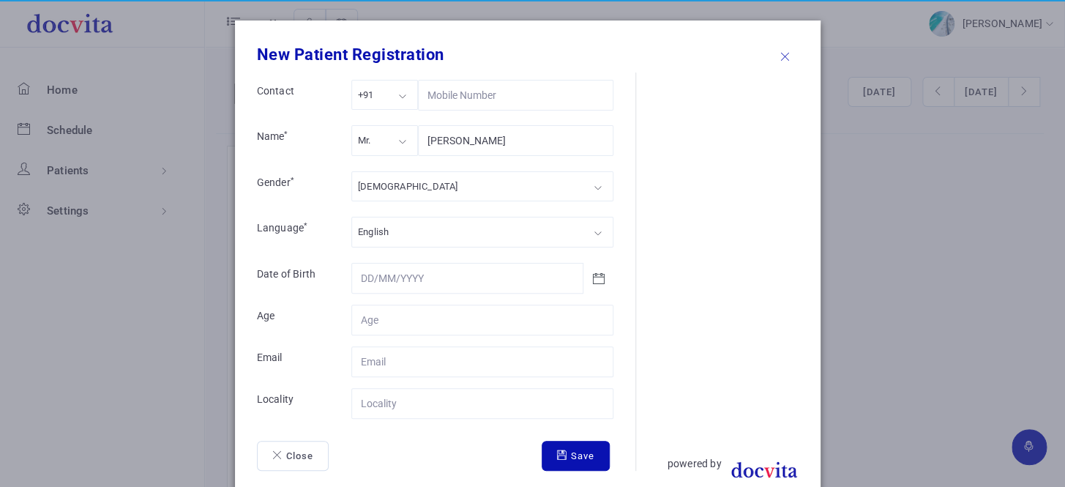 This screenshot has width=1065, height=487. Describe the element at coordinates (373, 231) in the screenshot. I see `div: English` at that location.